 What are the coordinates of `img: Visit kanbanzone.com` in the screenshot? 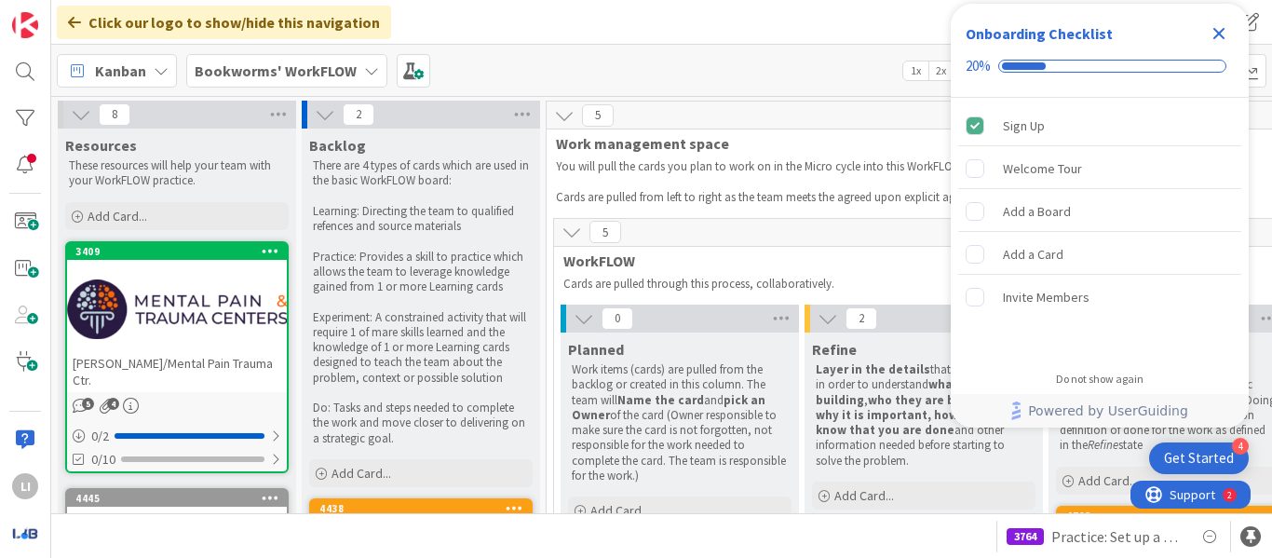 It's located at (25, 25).